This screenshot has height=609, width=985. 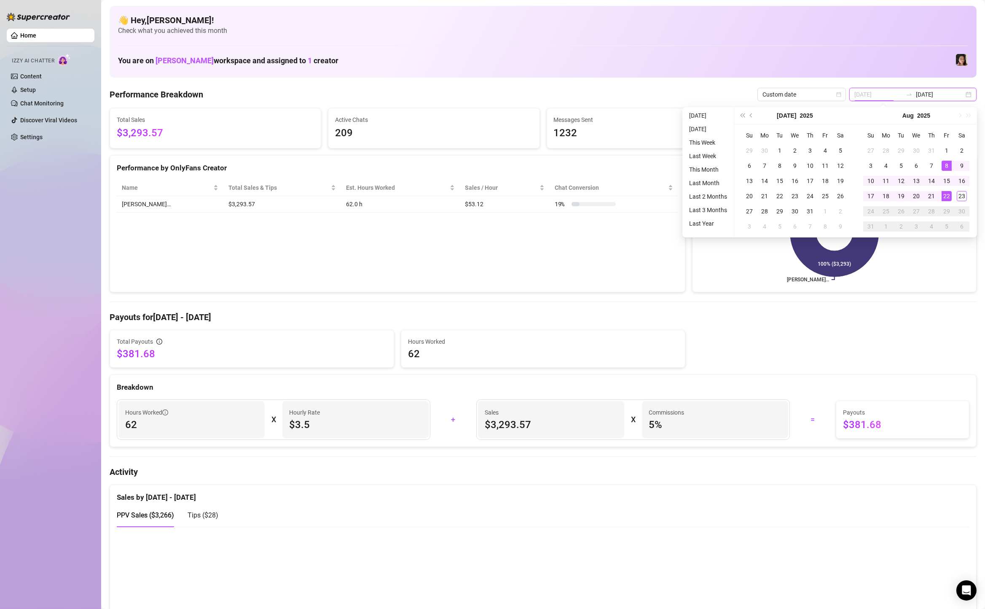 What do you see at coordinates (886, 226) in the screenshot?
I see `td: 2025-09-01` at bounding box center [886, 226].